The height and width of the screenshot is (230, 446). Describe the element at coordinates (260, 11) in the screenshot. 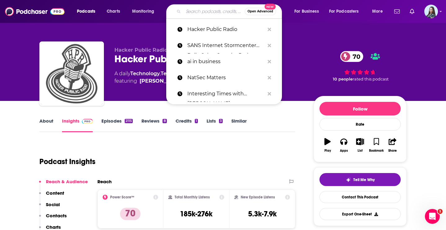

I see `button: Open AdvancedNew` at that location.